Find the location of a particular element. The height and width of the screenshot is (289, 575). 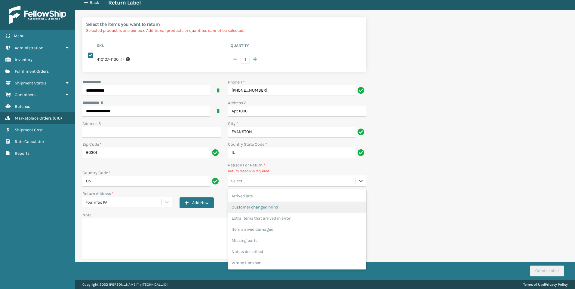

span: Marketplace Orders is located at coordinates (33, 118).